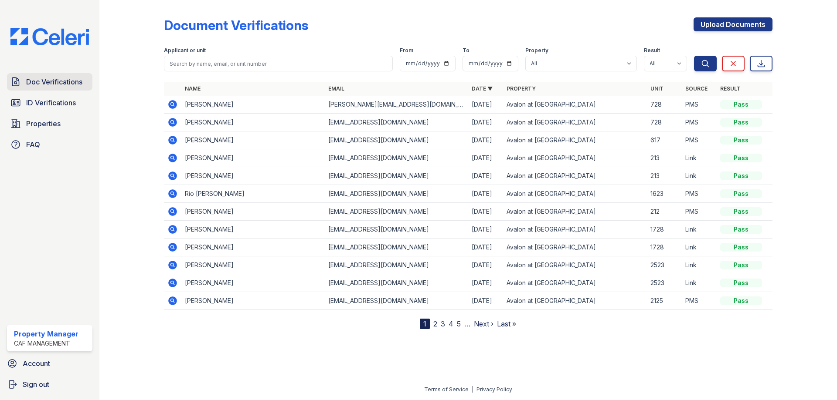 This screenshot has height=400, width=837. What do you see at coordinates (50, 145) in the screenshot?
I see `a: FAQ` at bounding box center [50, 145].